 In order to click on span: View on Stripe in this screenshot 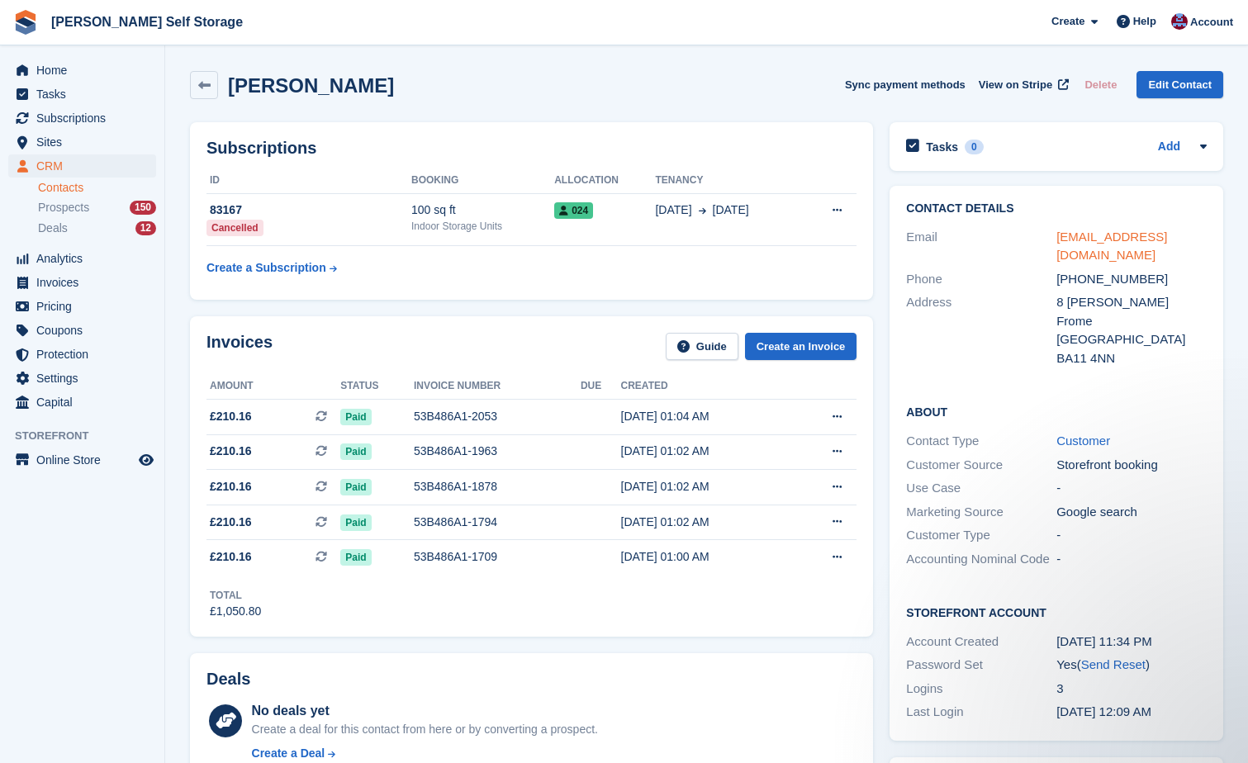, I will do `click(1015, 85)`.